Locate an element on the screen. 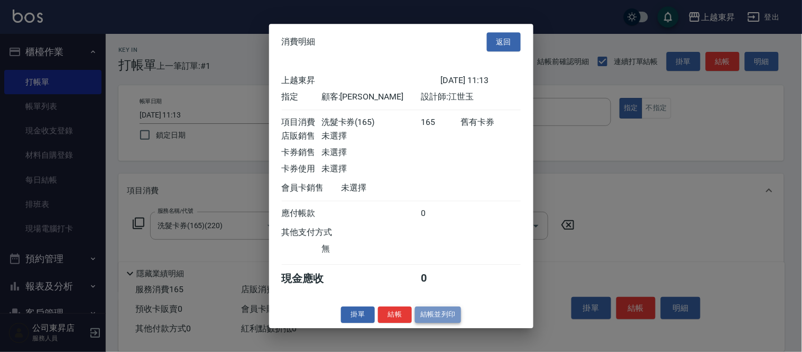  div: 卡券銷售 is located at coordinates (302, 152).